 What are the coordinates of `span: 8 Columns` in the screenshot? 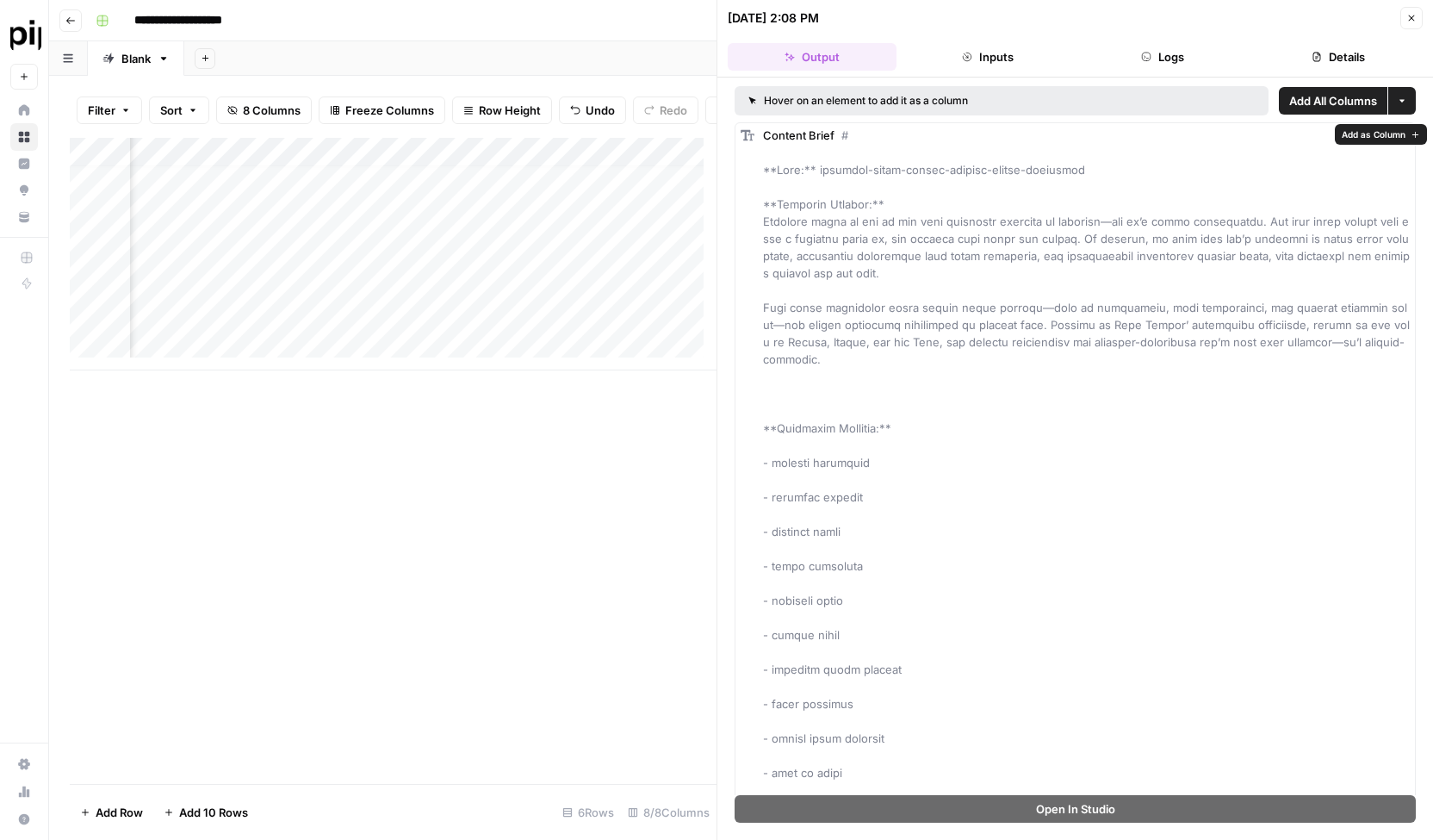 It's located at (271, 110).